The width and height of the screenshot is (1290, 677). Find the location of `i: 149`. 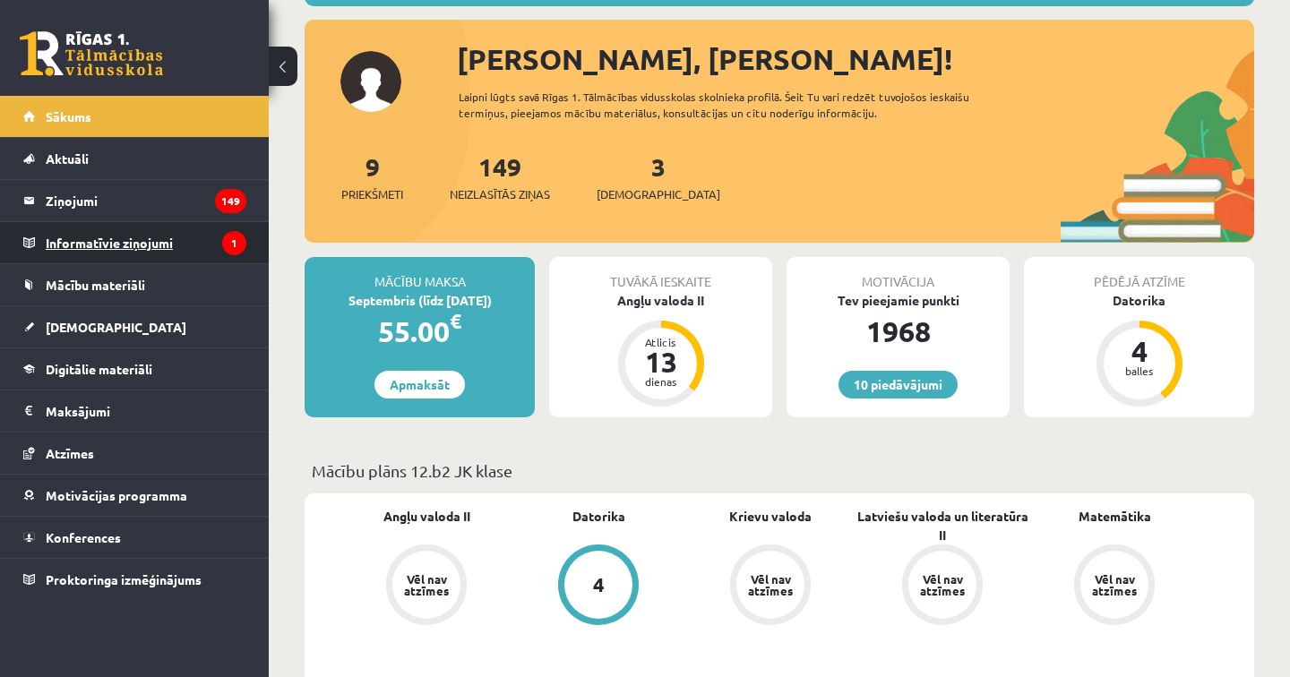

i: 149 is located at coordinates (230, 201).